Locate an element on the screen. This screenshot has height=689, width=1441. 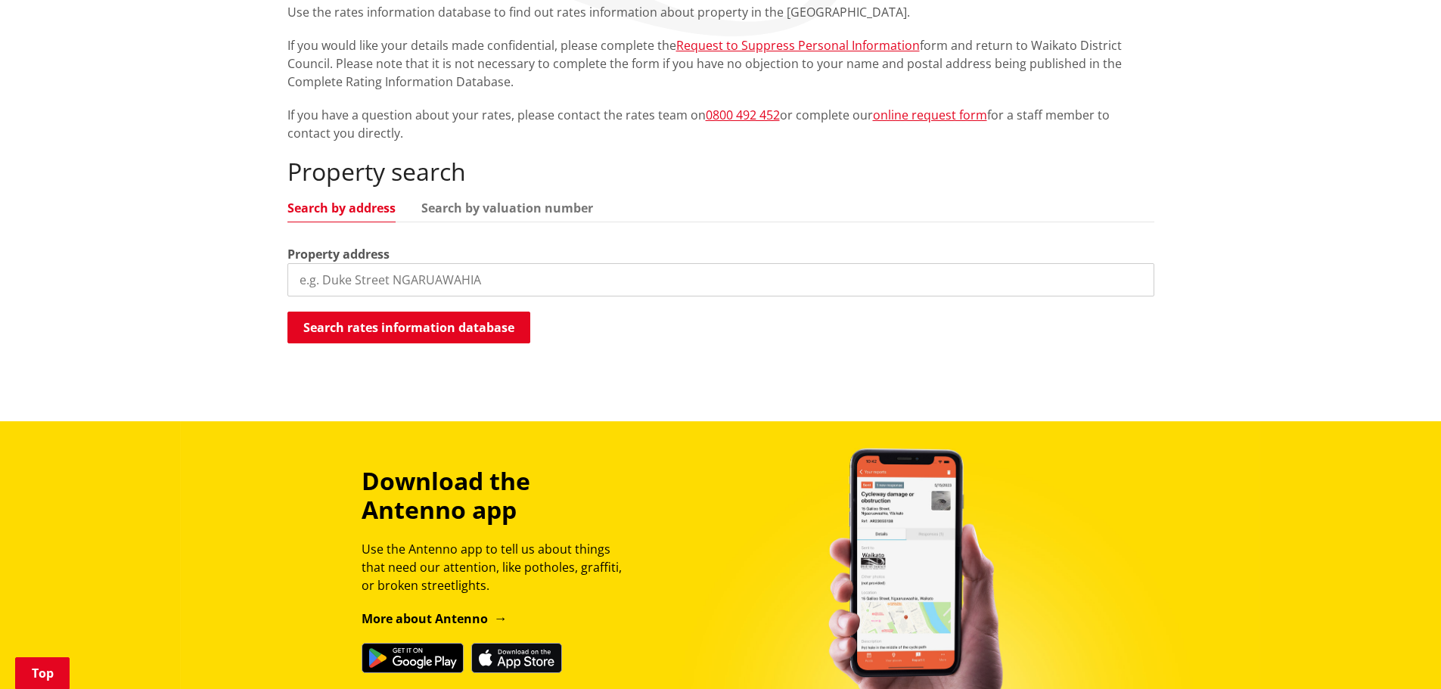
a: 0800 492 452 is located at coordinates (743, 115).